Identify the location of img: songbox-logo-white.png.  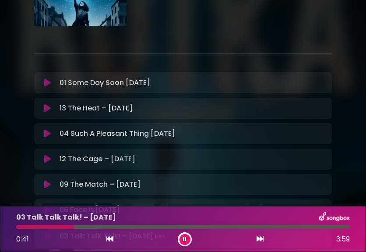
(335, 217).